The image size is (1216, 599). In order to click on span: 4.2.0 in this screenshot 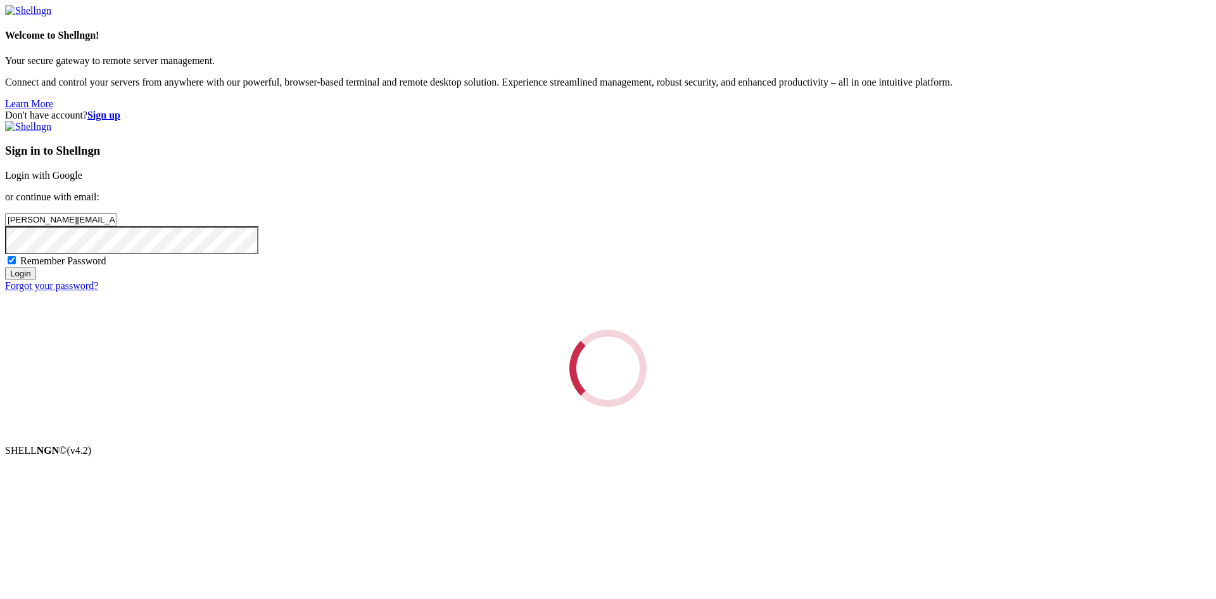, I will do `click(79, 450)`.